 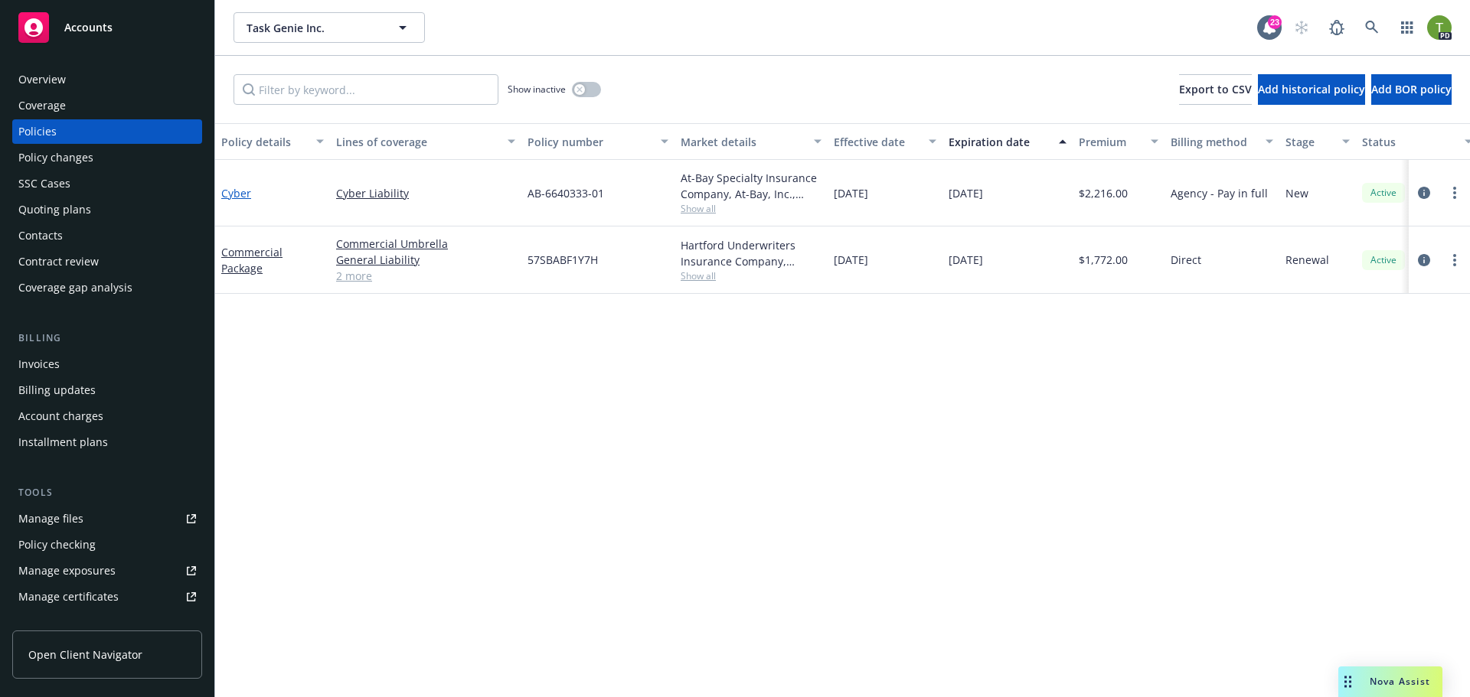 I want to click on a: Policy checking, so click(x=107, y=545).